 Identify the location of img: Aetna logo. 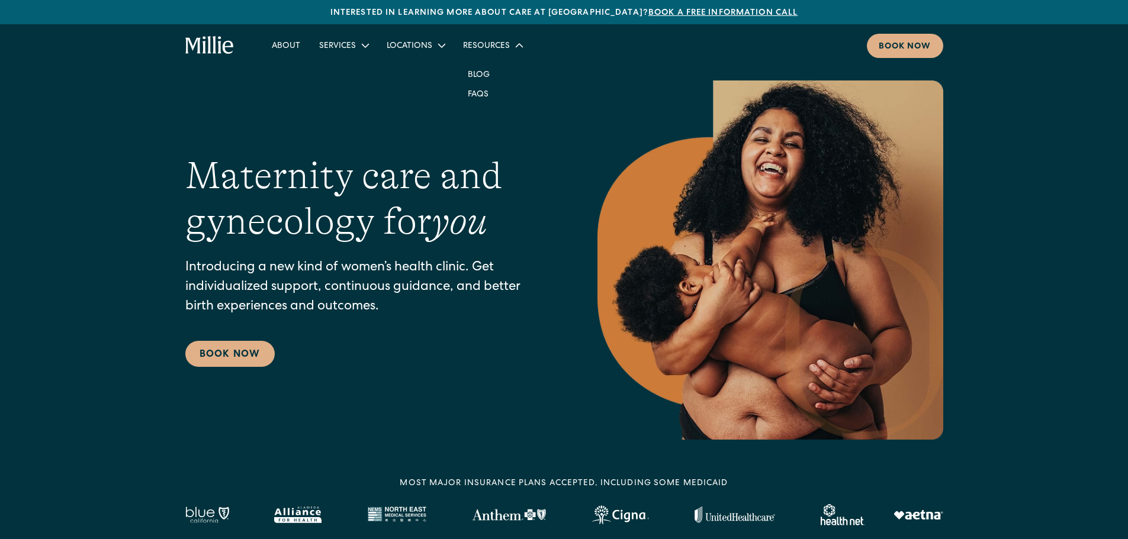
(918, 515).